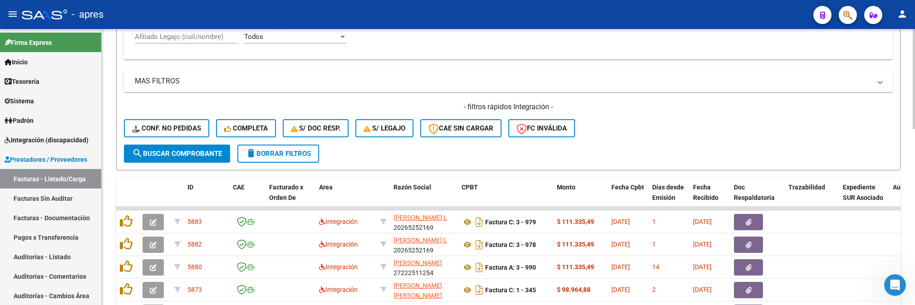 This screenshot has height=305, width=915. I want to click on span: S/ Doc Resp., so click(316, 128).